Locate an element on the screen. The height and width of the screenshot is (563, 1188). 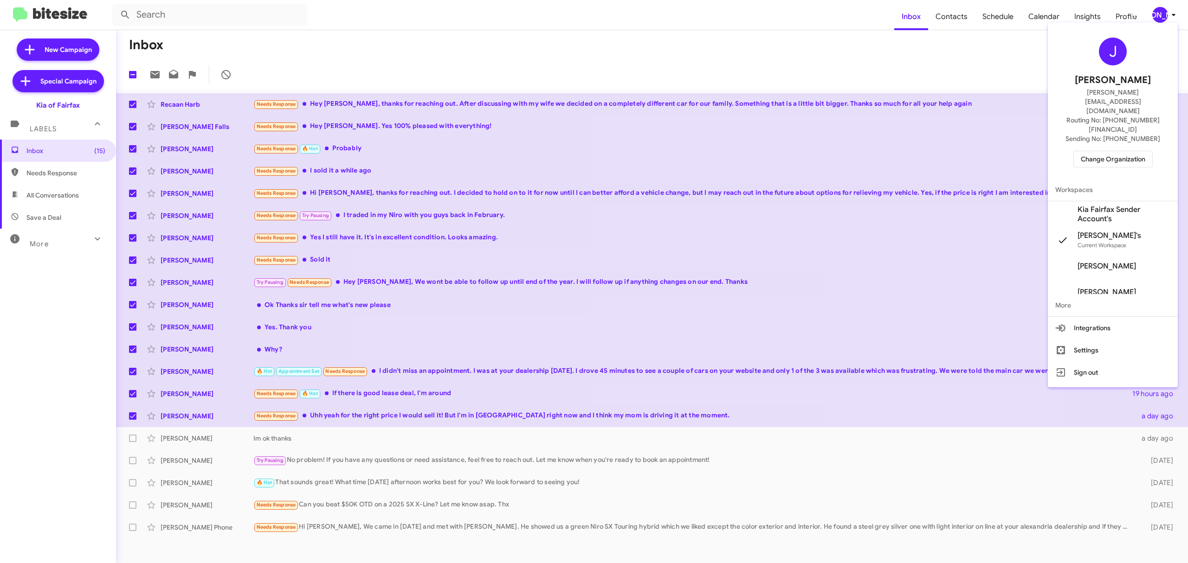
button: Sign out is located at coordinates (1112, 373).